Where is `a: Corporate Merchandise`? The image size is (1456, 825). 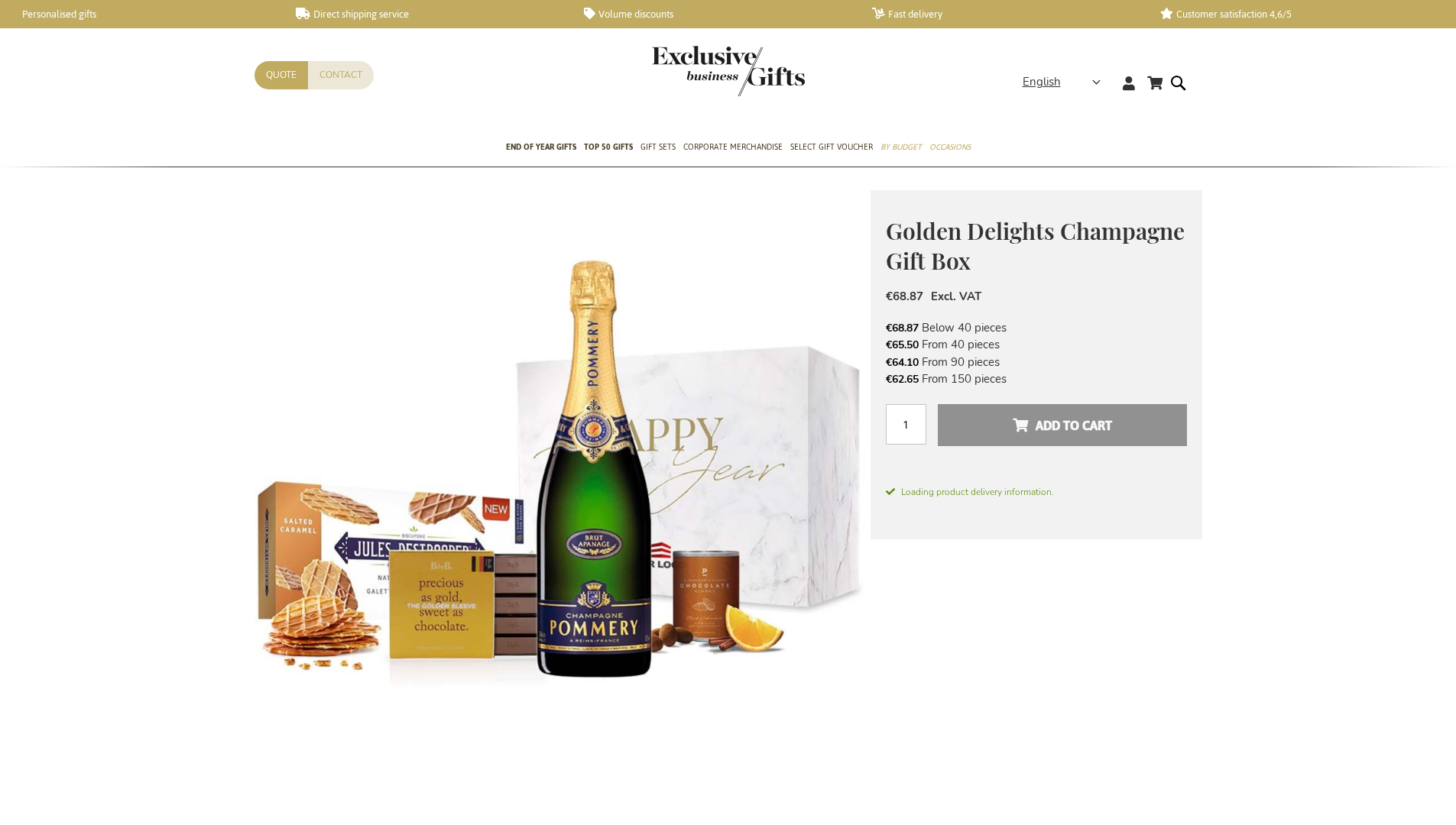
a: Corporate Merchandise is located at coordinates (733, 148).